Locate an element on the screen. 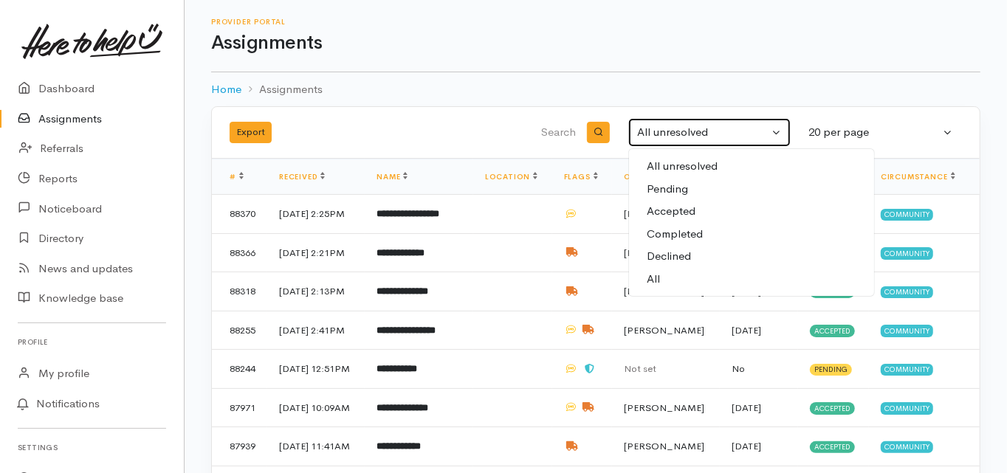  li: Assignments is located at coordinates (282, 89).